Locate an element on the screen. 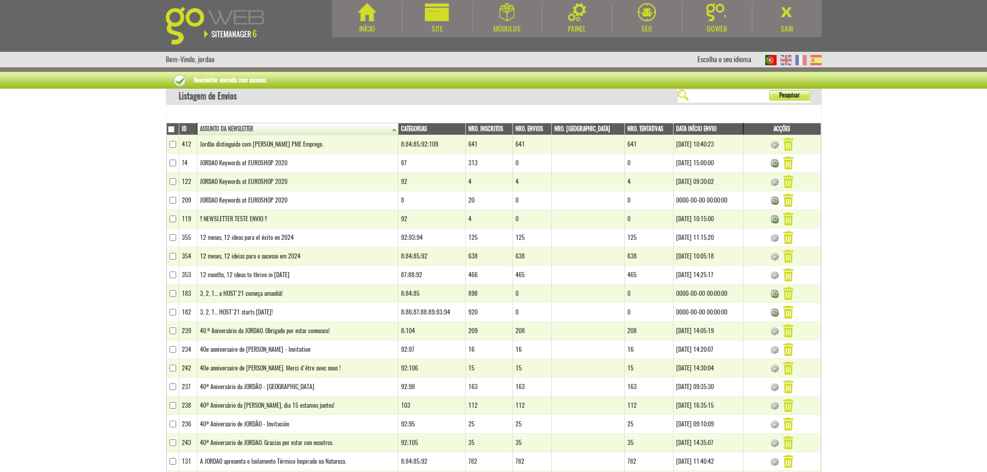  td: 183 is located at coordinates (188, 294).